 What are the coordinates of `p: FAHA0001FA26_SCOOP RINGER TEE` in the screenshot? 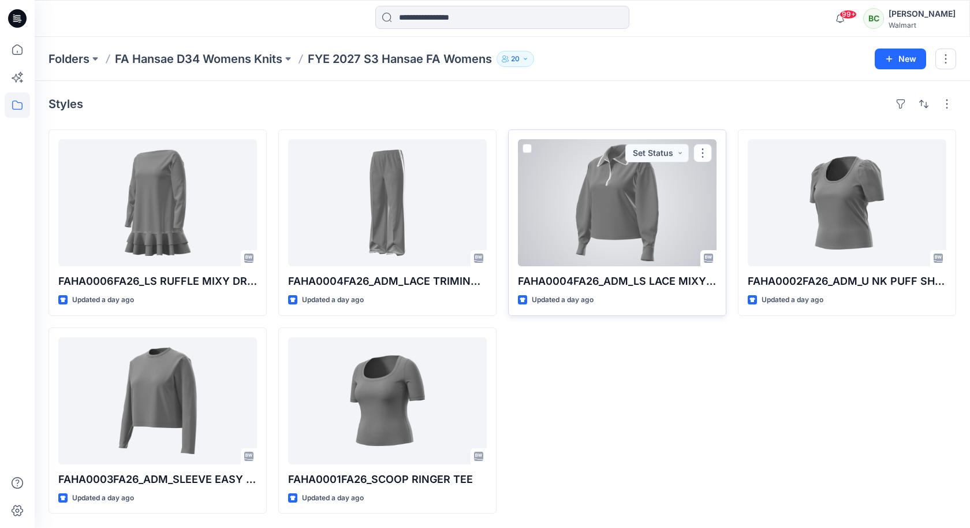 It's located at (388, 479).